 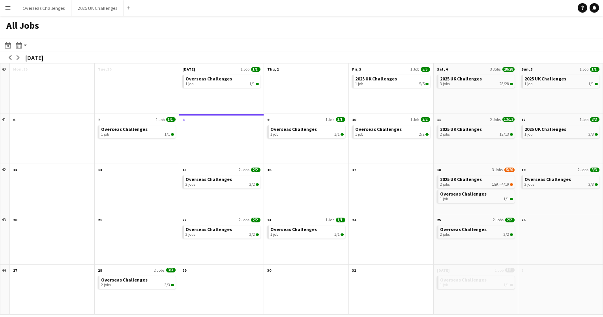 What do you see at coordinates (5, 139) in the screenshot?
I see `div: 41` at bounding box center [5, 139].